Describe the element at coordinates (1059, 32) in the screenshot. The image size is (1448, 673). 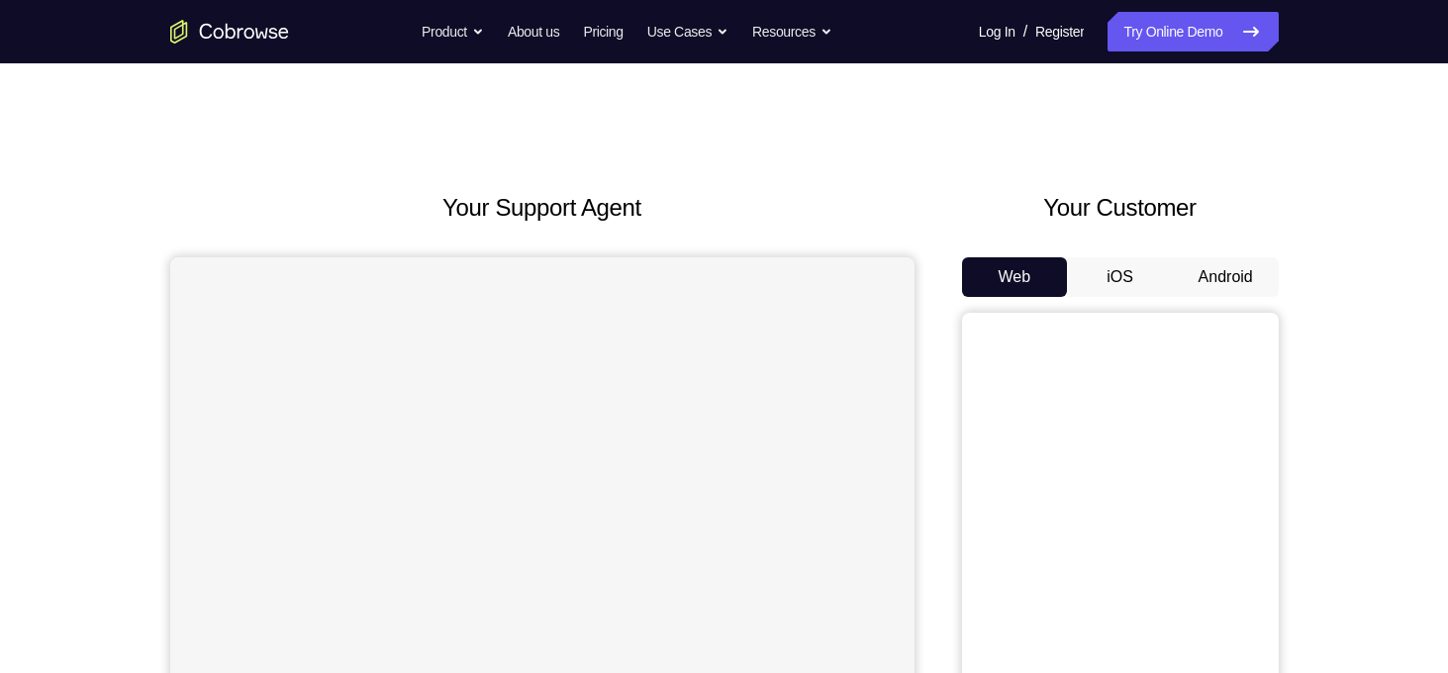
I see `a: Register` at that location.